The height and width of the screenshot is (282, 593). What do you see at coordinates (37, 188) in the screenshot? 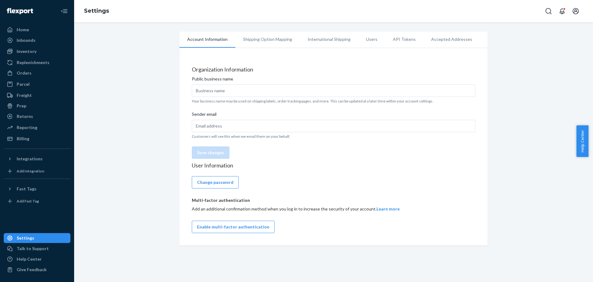
I see `button: Fast Tags` at bounding box center [37, 188].